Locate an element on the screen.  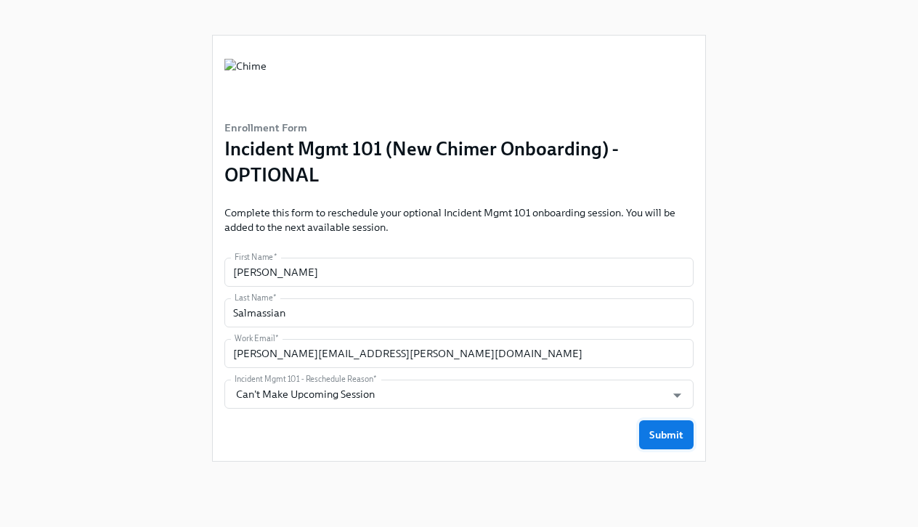
button: Submit is located at coordinates (666, 435).